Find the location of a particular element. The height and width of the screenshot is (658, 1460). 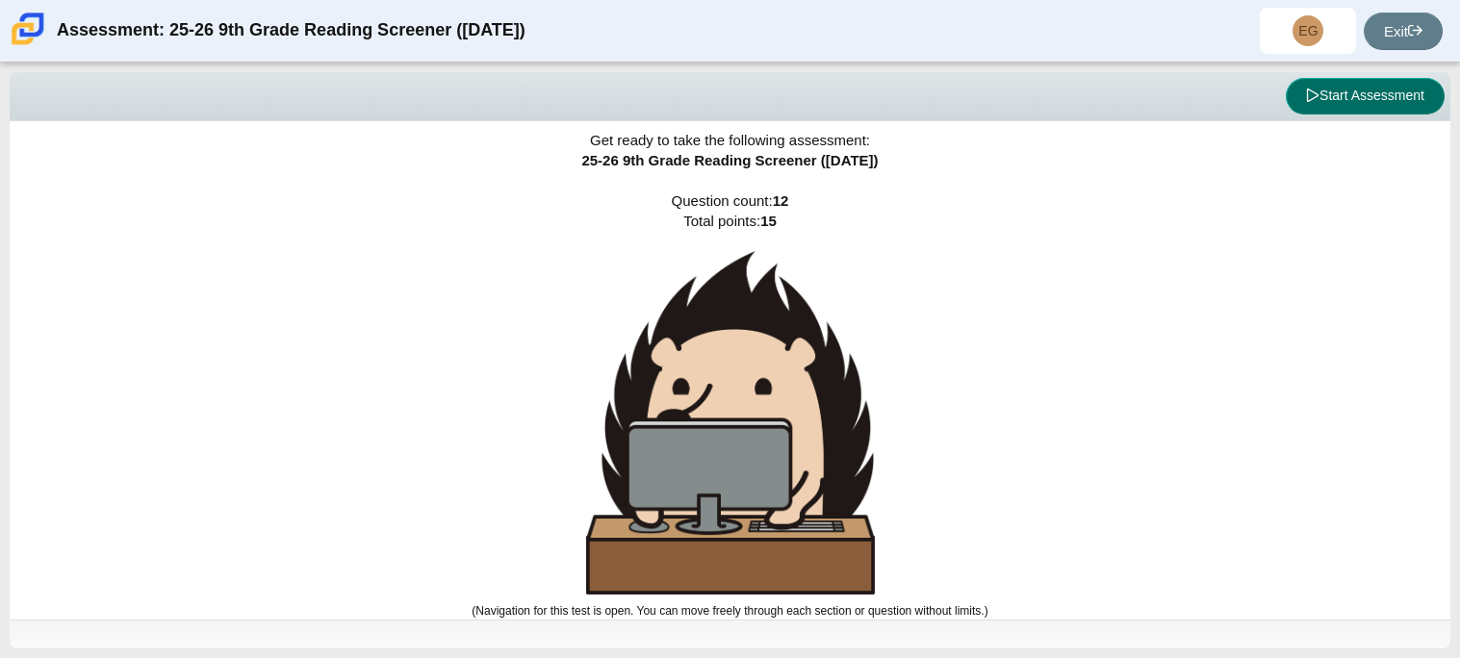

a: Exit is located at coordinates (1403, 31).